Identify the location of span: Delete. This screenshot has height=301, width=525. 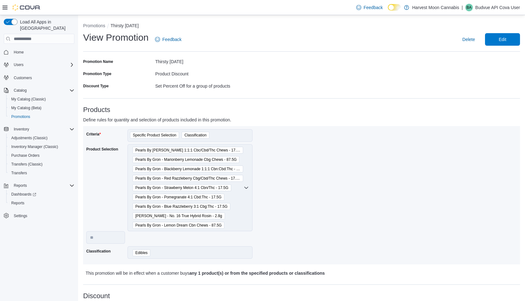
(469, 39).